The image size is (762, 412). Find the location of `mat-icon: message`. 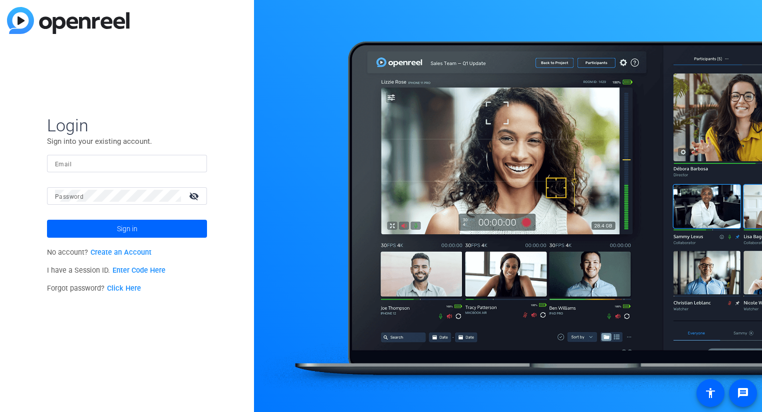

mat-icon: message is located at coordinates (743, 393).